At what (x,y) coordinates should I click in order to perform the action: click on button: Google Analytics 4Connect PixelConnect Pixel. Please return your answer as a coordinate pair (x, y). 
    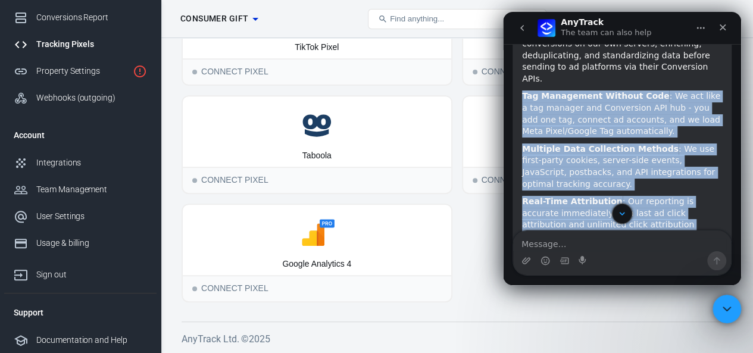
    Looking at the image, I should click on (317, 253).